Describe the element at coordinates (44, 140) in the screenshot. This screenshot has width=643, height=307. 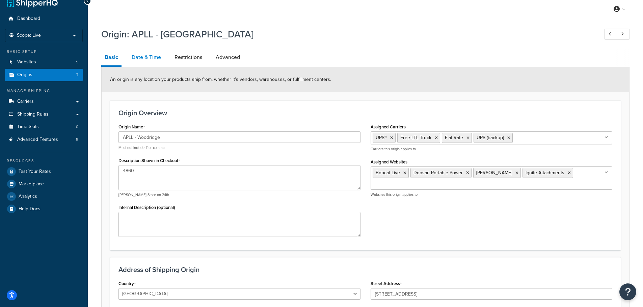
I see `li: Advanced Features` at that location.